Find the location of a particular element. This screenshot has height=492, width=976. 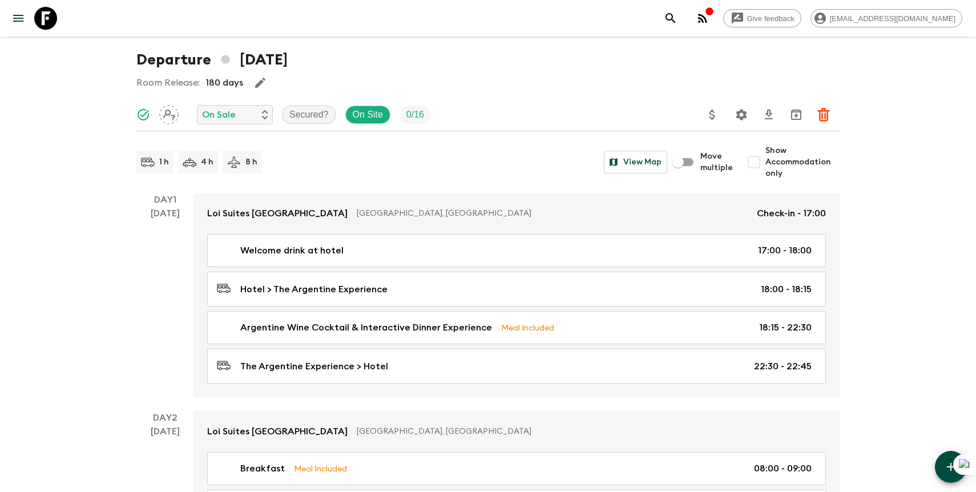

p: 4 h is located at coordinates (207, 162).